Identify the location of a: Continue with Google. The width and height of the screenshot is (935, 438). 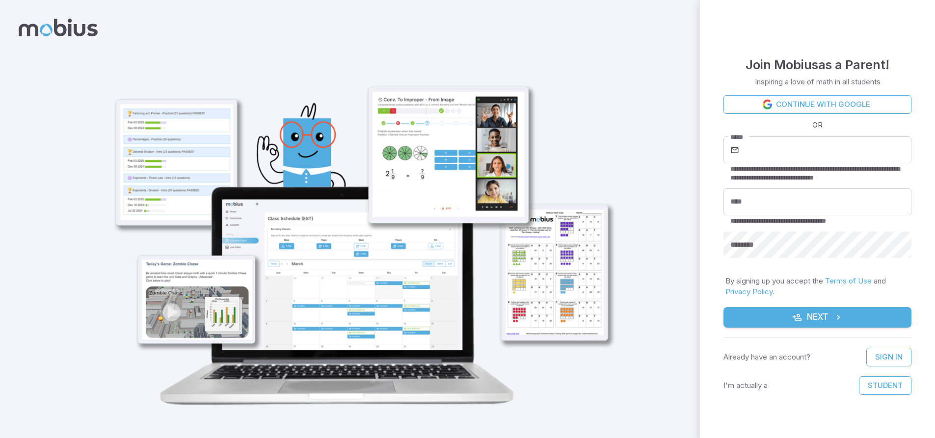
(817, 105).